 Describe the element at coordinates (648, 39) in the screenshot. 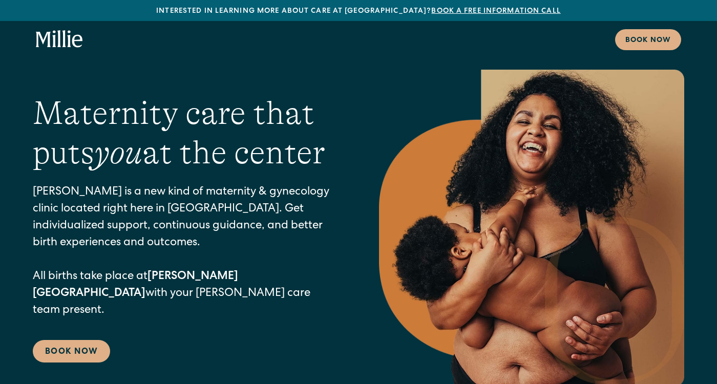

I see `a: Book now` at that location.